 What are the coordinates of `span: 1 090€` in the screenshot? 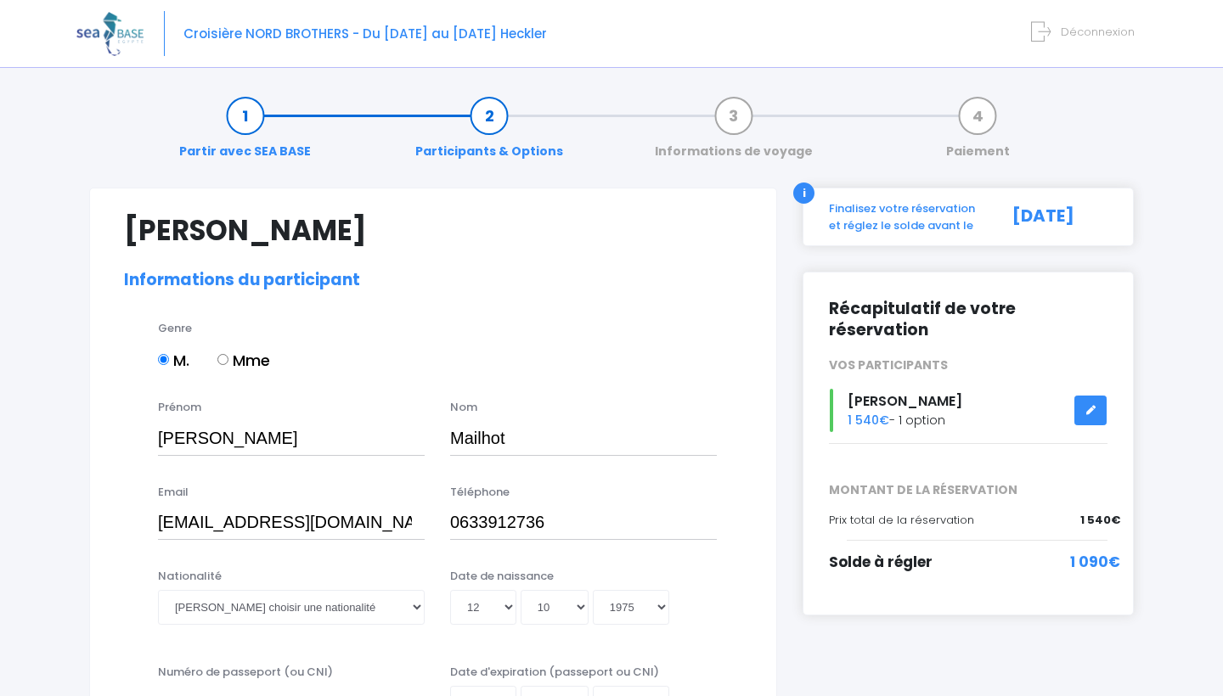 It's located at (1094, 563).